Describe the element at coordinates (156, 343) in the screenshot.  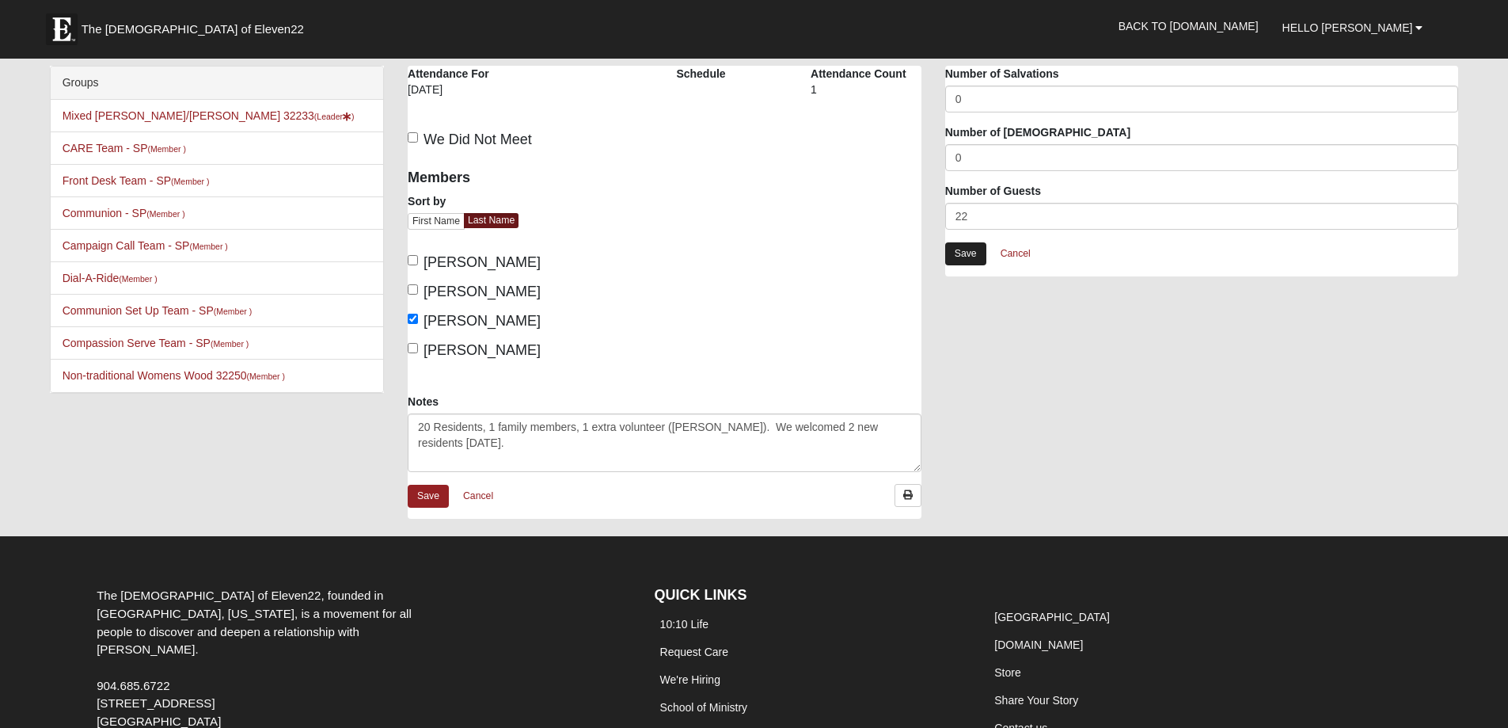
I see `a: Compassion Serve Team - SP(Member )` at that location.